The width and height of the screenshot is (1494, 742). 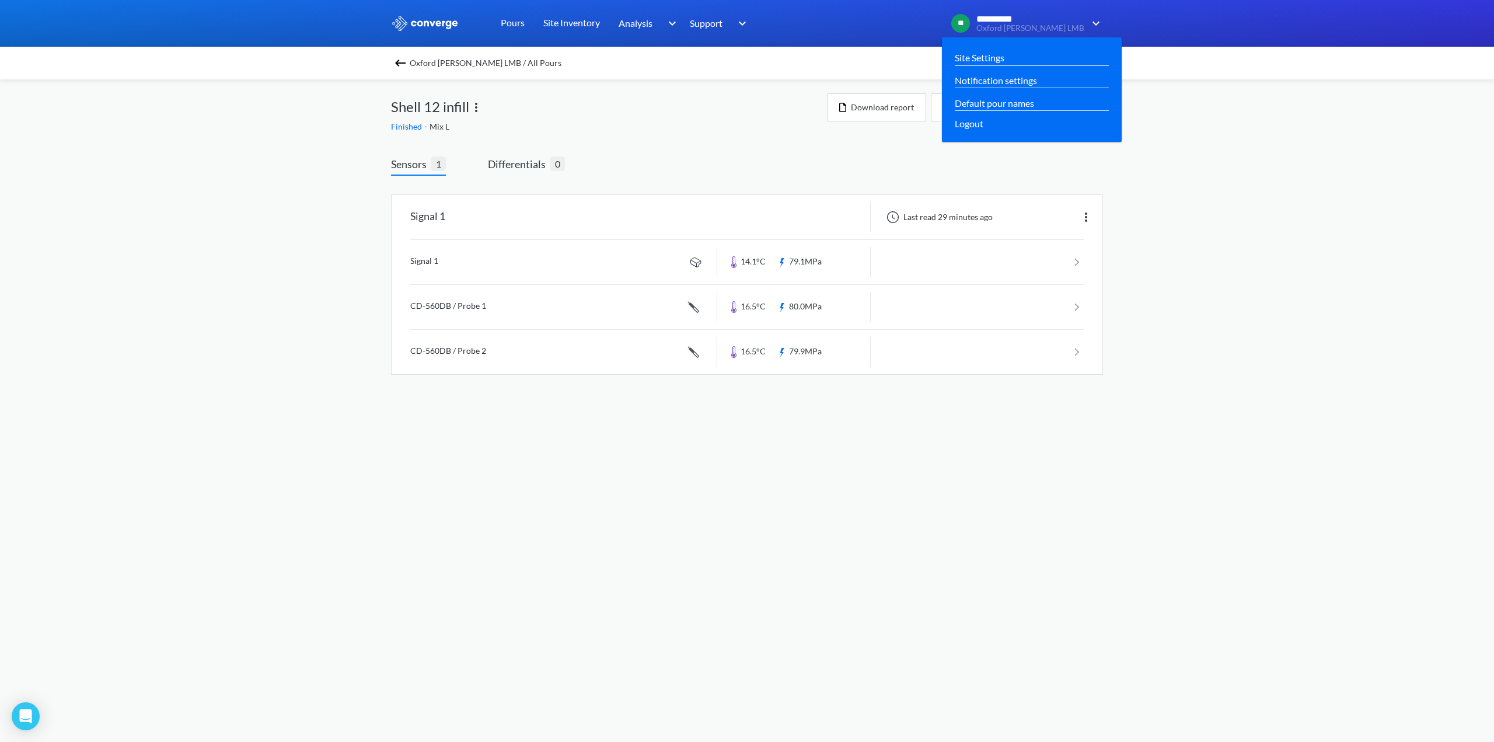 What do you see at coordinates (425, 23) in the screenshot?
I see `img: logo_ewhite.svg` at bounding box center [425, 23].